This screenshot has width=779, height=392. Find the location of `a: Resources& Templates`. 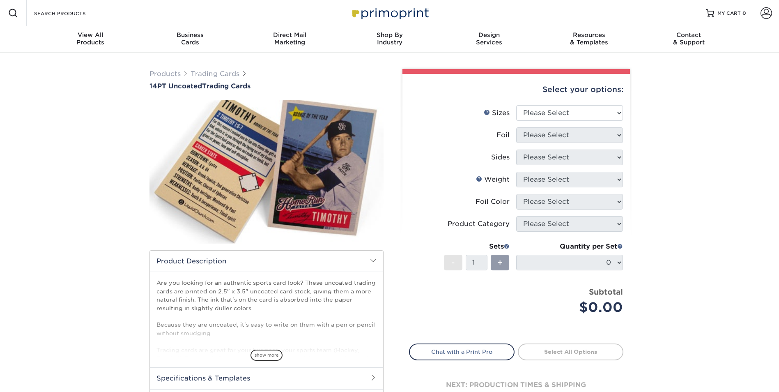

a: Resources& Templates is located at coordinates (589, 39).